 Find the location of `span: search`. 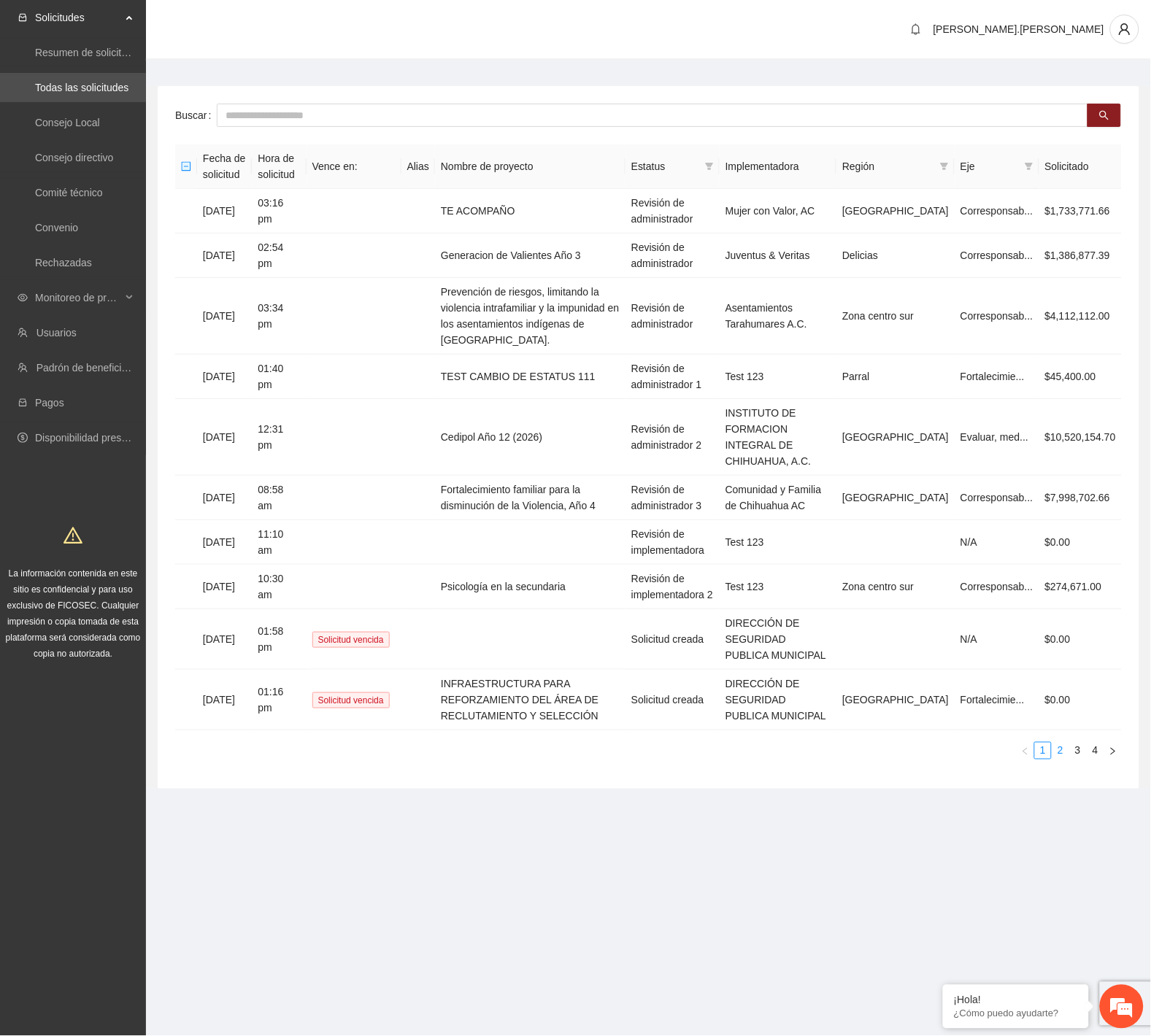

span: search is located at coordinates (1104, 116).